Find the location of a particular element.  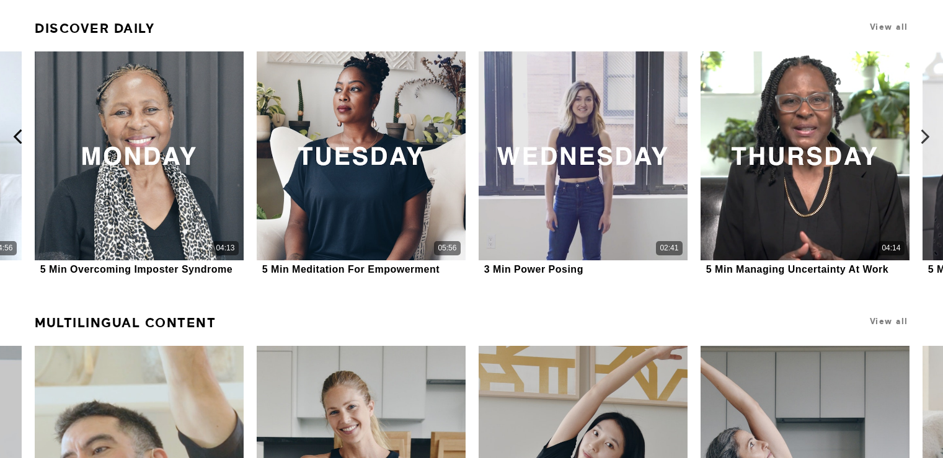

a: 3 Min Power Posing02:413 Min Power Posing is located at coordinates (583, 164).